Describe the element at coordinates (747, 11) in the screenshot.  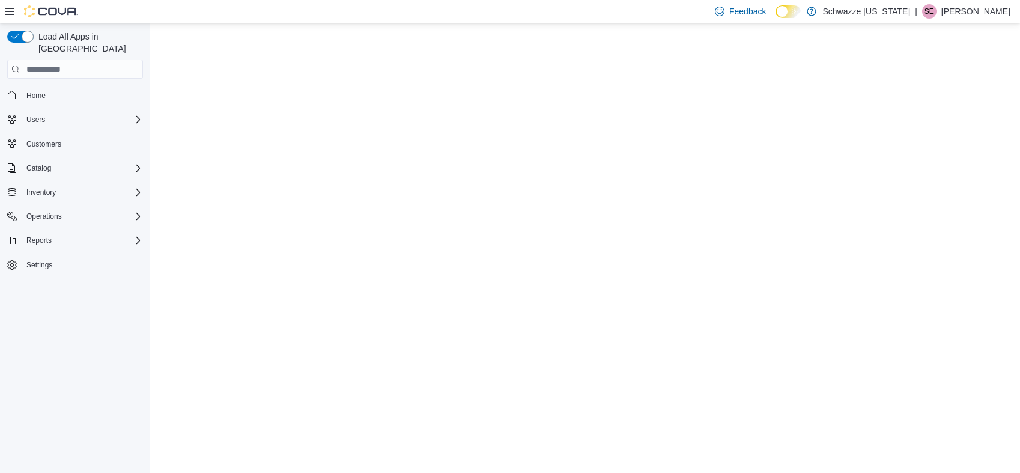
I see `span: Feedback` at that location.